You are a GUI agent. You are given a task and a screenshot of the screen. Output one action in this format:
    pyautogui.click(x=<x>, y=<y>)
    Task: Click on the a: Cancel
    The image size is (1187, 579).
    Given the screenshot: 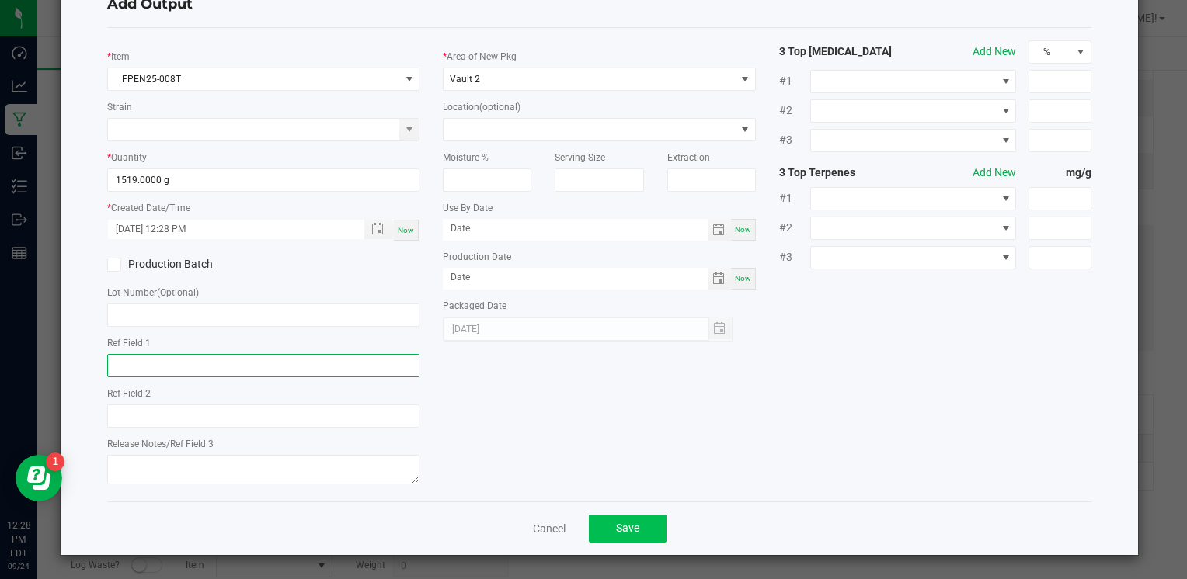 What is the action you would take?
    pyautogui.click(x=549, y=529)
    